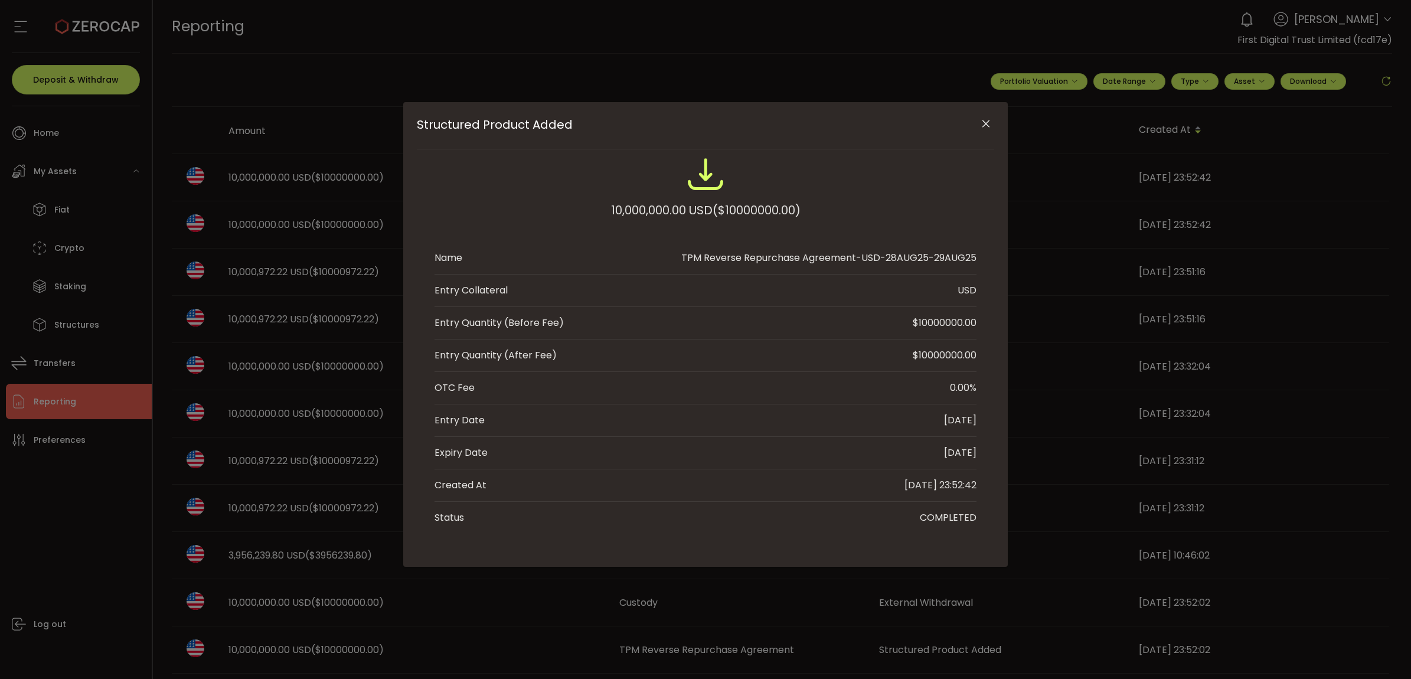 The width and height of the screenshot is (1411, 679). Describe the element at coordinates (705, 210) in the screenshot. I see `div: 10,000,000.00 USD` at that location.